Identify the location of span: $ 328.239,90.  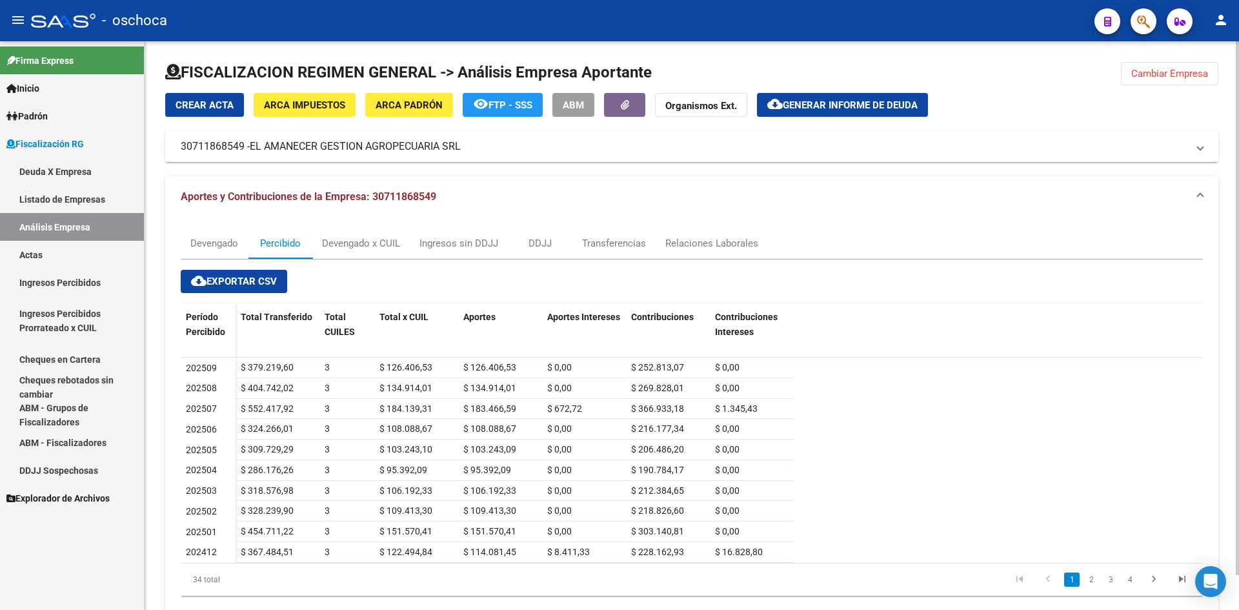
(267, 511).